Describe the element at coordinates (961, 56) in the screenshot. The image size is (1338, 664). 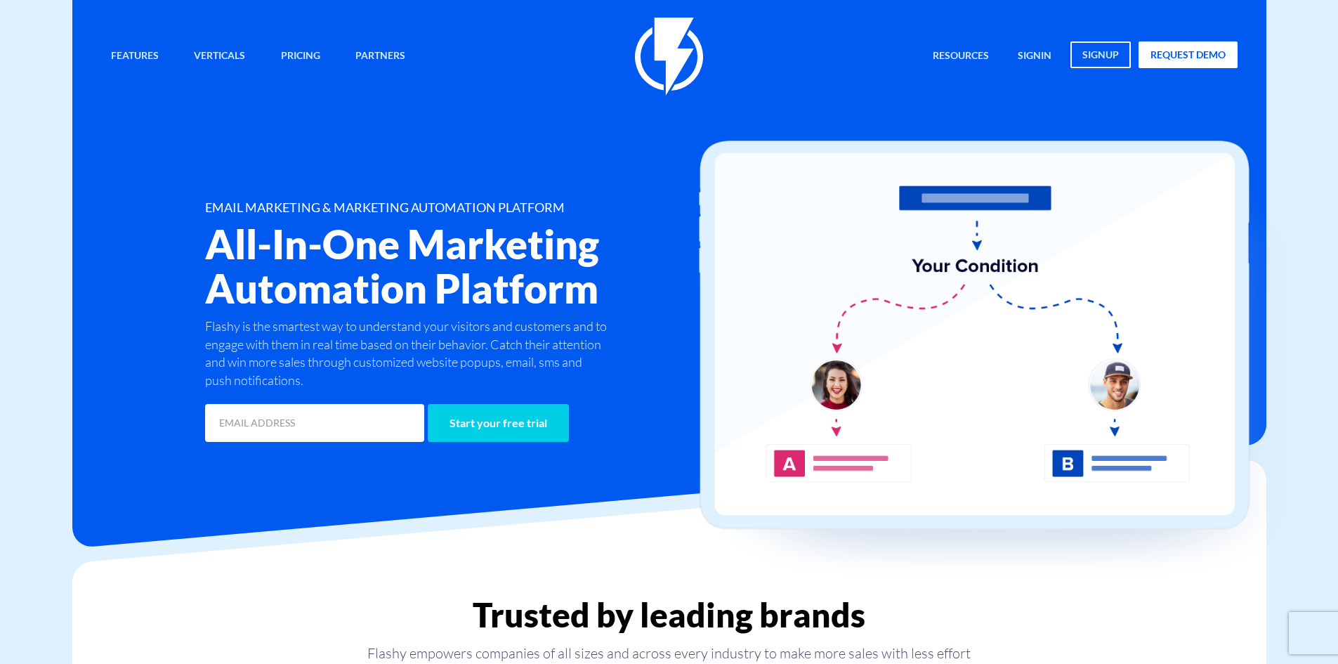
I see `a: Resources` at that location.